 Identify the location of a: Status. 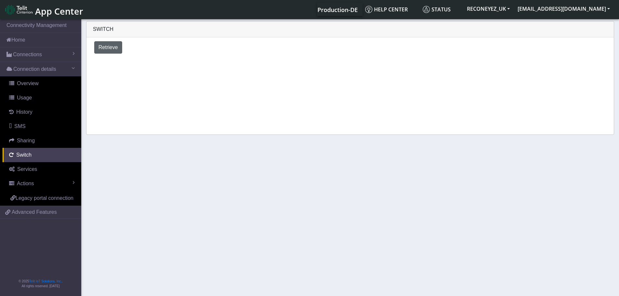
(441, 9).